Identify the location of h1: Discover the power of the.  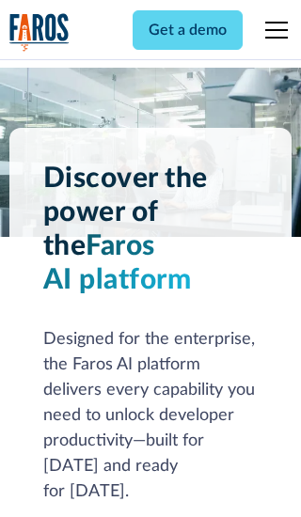
(150, 229).